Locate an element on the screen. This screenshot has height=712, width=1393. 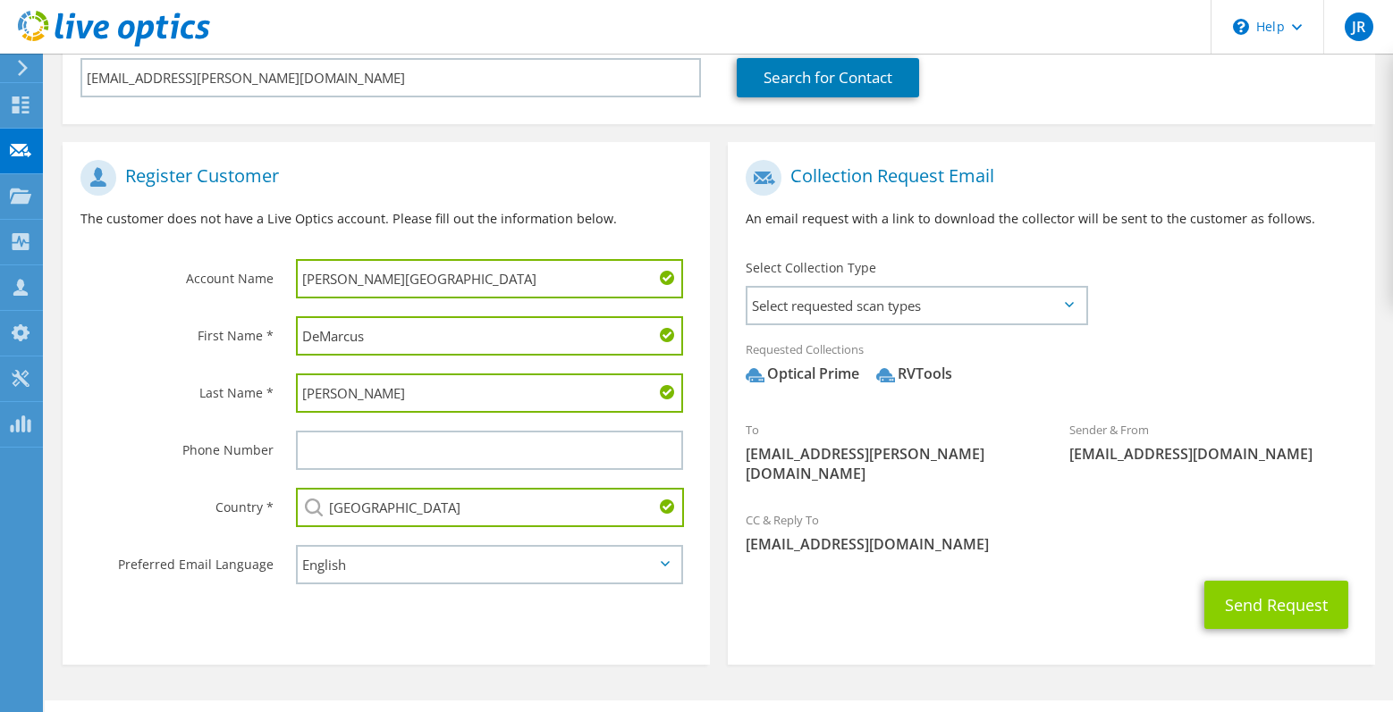
label: Phone Number is located at coordinates (177, 445).